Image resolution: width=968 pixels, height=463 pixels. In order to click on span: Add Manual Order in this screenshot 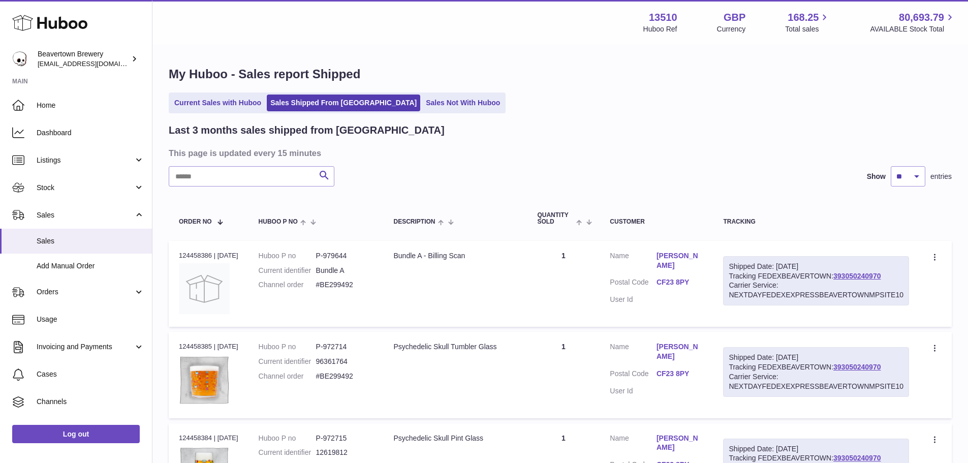, I will do `click(90, 266)`.